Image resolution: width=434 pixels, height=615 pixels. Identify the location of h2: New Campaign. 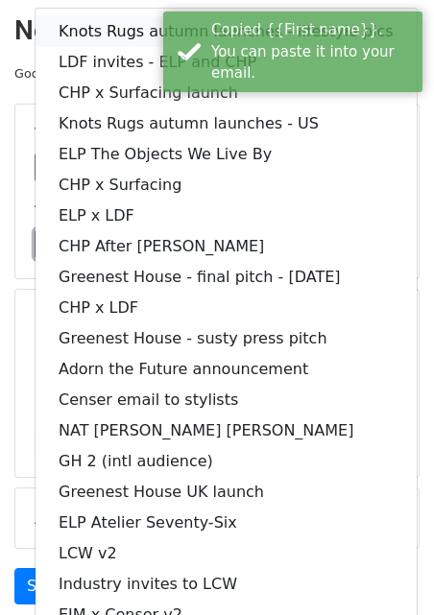
(217, 31).